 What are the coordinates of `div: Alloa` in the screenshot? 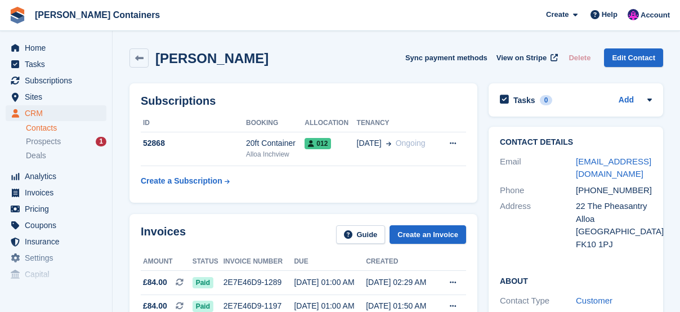 It's located at (614, 219).